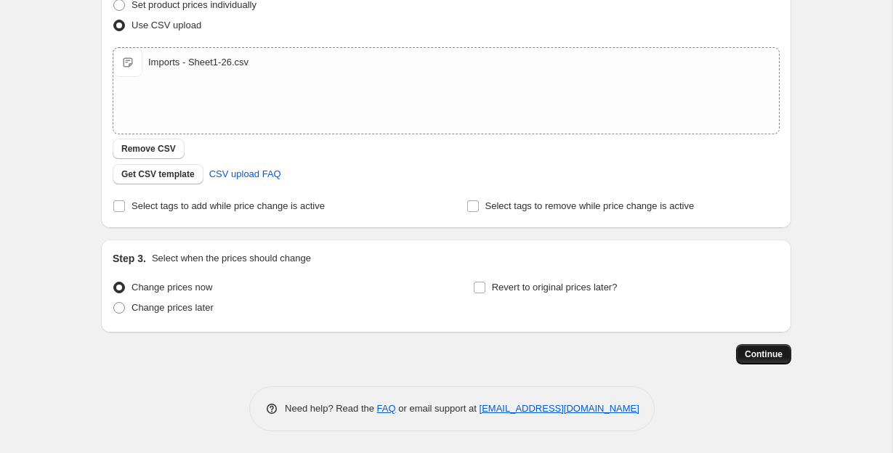 The width and height of the screenshot is (893, 453). Describe the element at coordinates (764, 355) in the screenshot. I see `span: Continue` at that location.